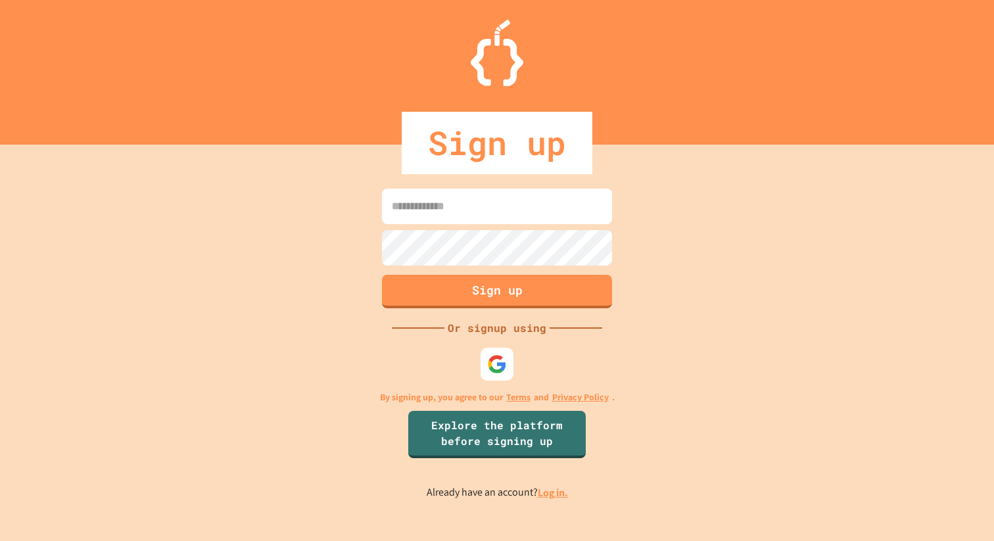  Describe the element at coordinates (580, 397) in the screenshot. I see `a: Privacy Policy` at that location.